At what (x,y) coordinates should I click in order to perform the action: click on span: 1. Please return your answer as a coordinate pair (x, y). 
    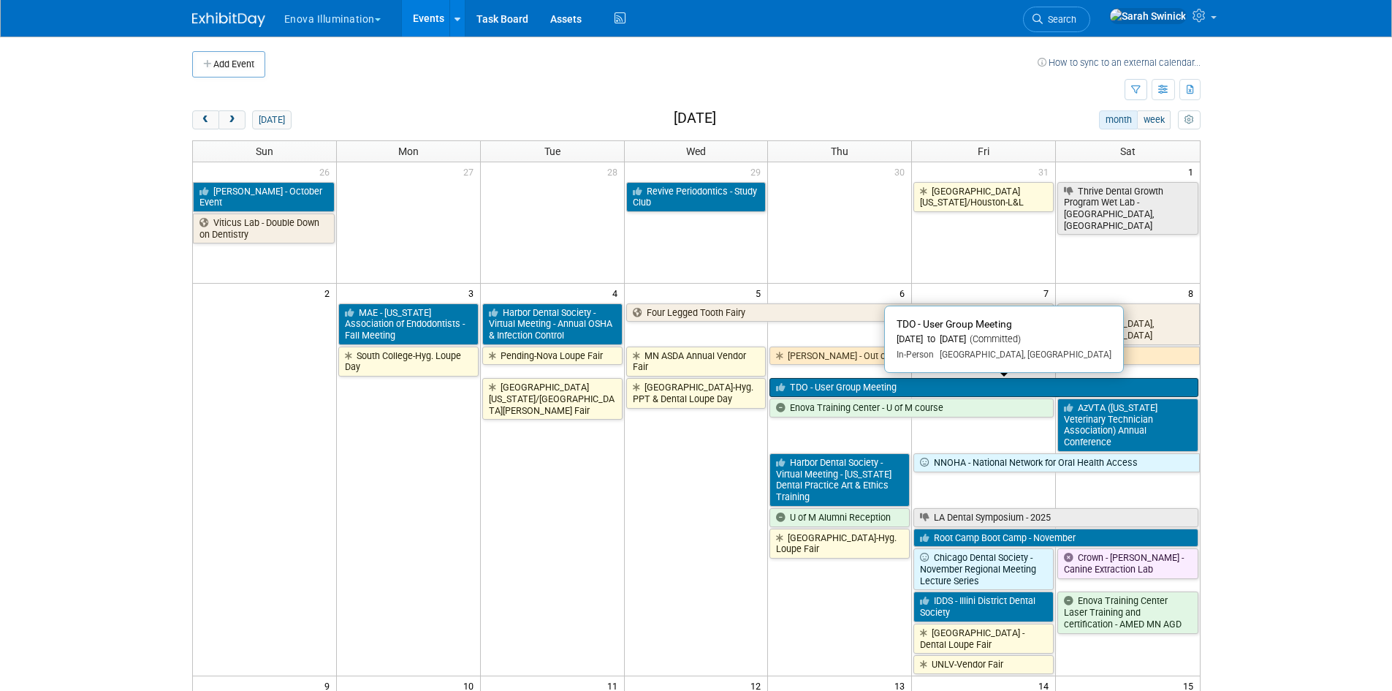
    Looking at the image, I should click on (1194, 171).